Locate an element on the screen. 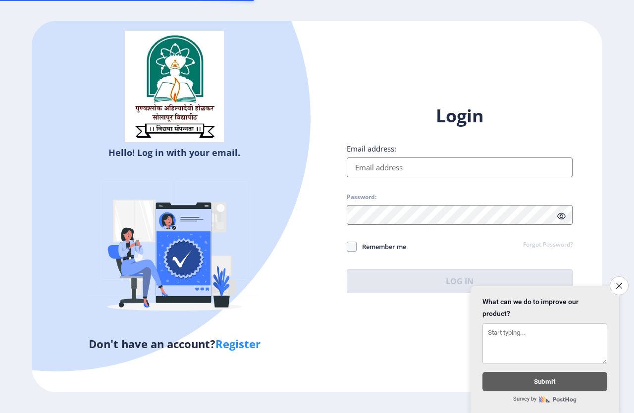 Image resolution: width=634 pixels, height=413 pixels. h5: Don't have an account? is located at coordinates (174, 344).